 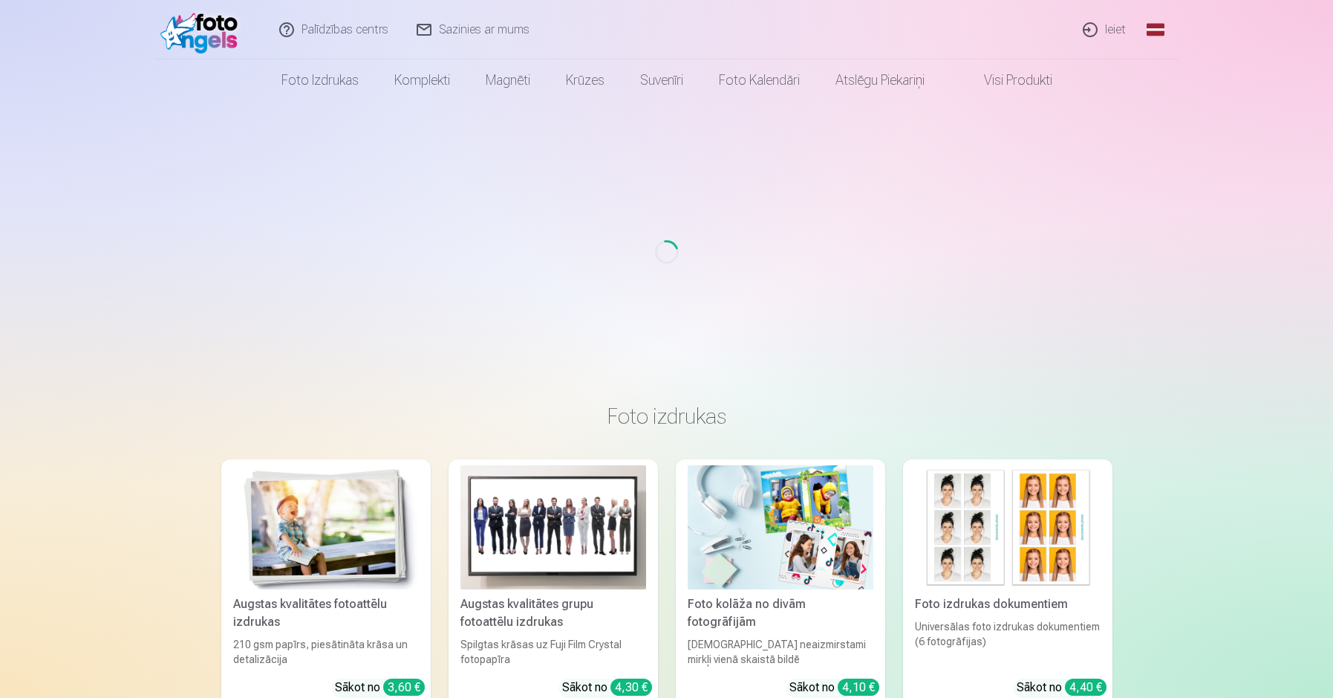 What do you see at coordinates (404, 686) in the screenshot?
I see `div: 3,60 €` at bounding box center [404, 686].